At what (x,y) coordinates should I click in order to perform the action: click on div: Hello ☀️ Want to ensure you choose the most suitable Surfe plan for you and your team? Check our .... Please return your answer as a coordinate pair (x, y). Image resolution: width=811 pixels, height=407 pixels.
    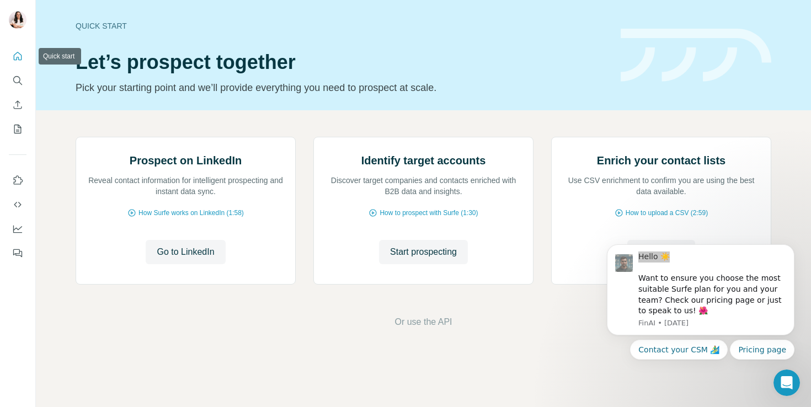
    Looking at the image, I should click on (122, 76).